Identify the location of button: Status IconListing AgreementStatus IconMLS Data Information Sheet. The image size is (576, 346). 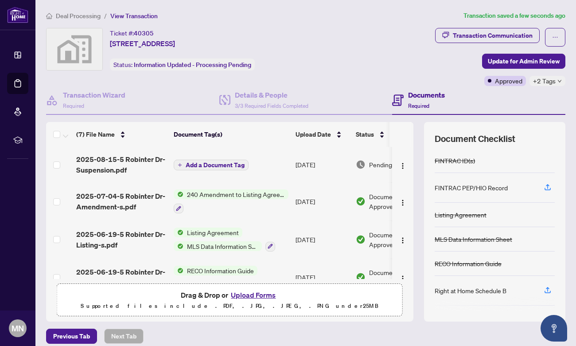
(224, 239).